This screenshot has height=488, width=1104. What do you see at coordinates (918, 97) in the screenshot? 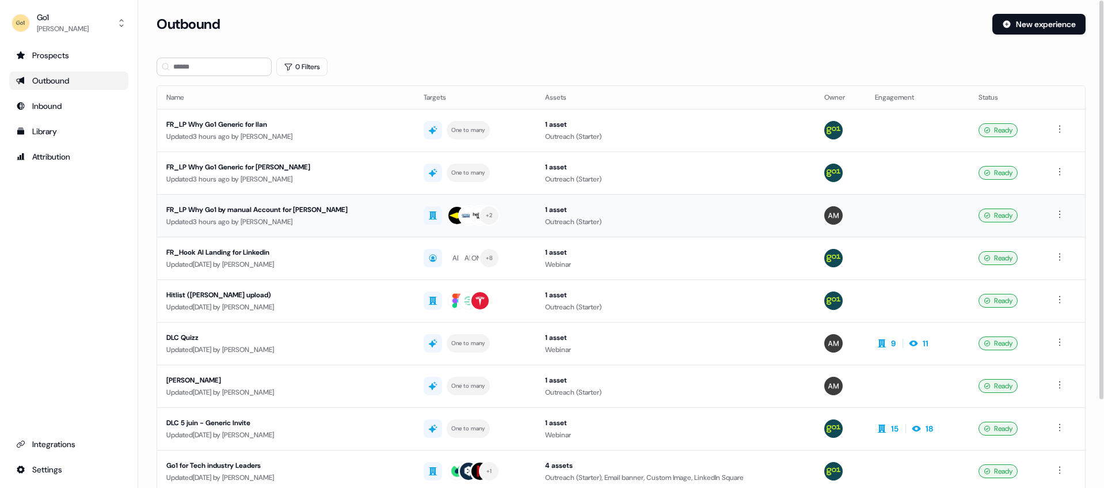
I see `th: Engagement` at bounding box center [918, 97].